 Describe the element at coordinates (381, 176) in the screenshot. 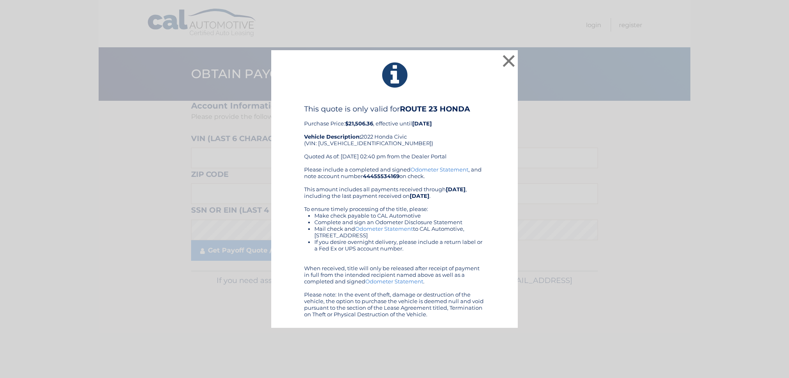

I see `b: 44455534169` at that location.